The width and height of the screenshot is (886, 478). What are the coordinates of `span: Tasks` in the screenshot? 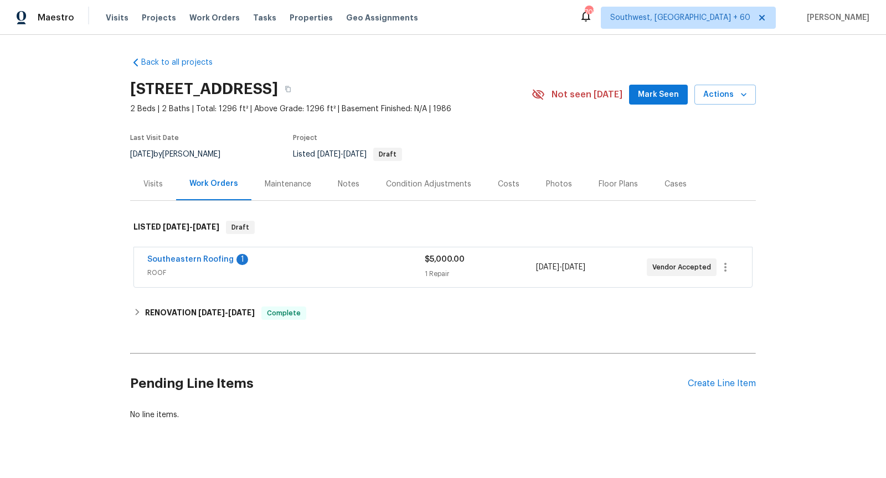 It's located at (265, 18).